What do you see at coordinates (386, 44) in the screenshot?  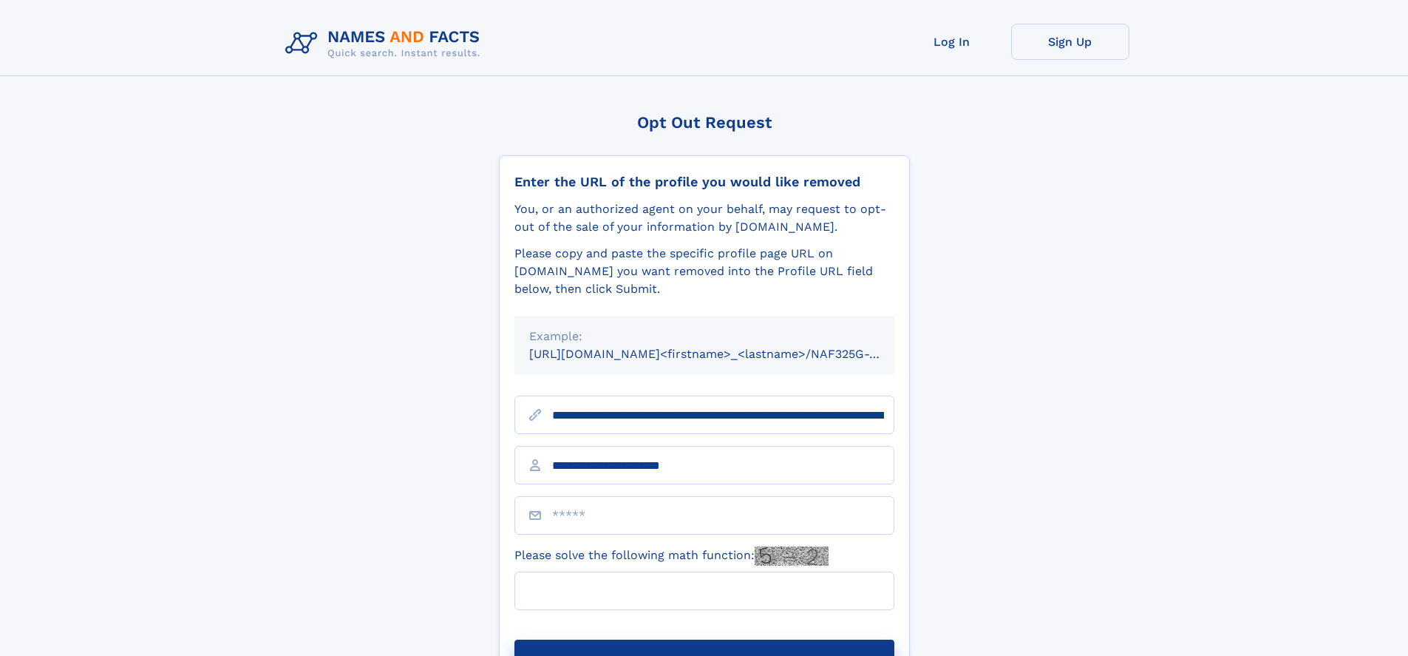 I see `img: Logo Names and Facts` at bounding box center [386, 44].